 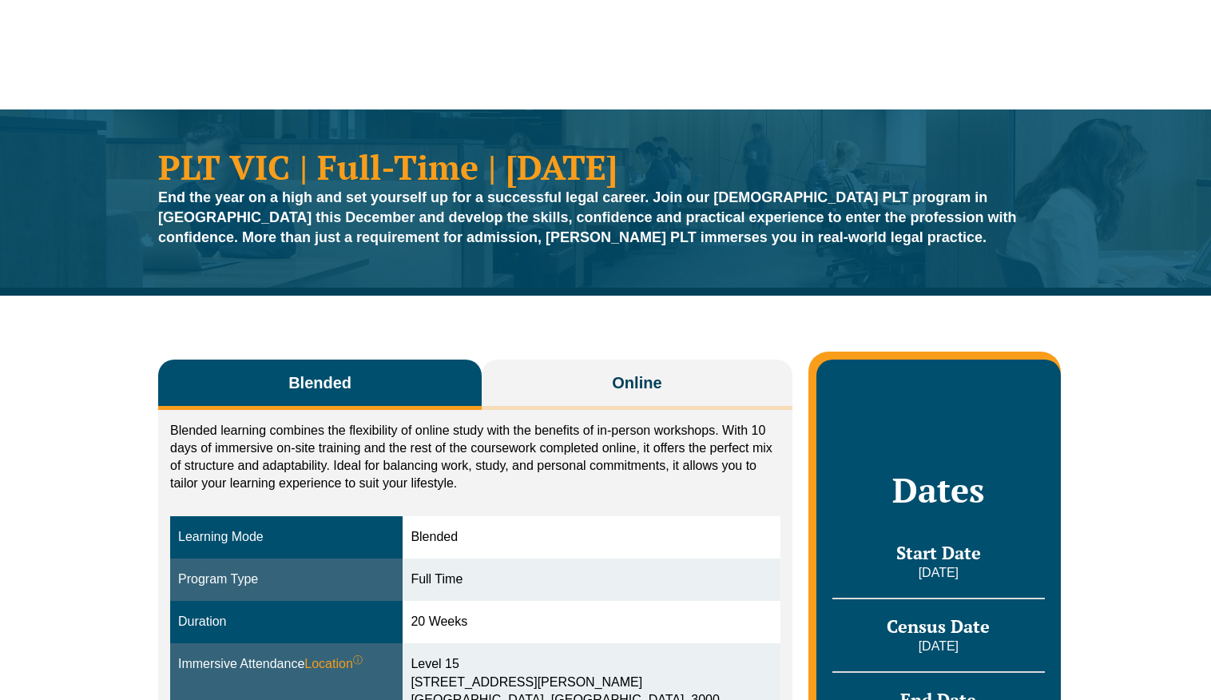 What do you see at coordinates (286, 664) in the screenshot?
I see `div: Immersive Attendance` at bounding box center [286, 664].